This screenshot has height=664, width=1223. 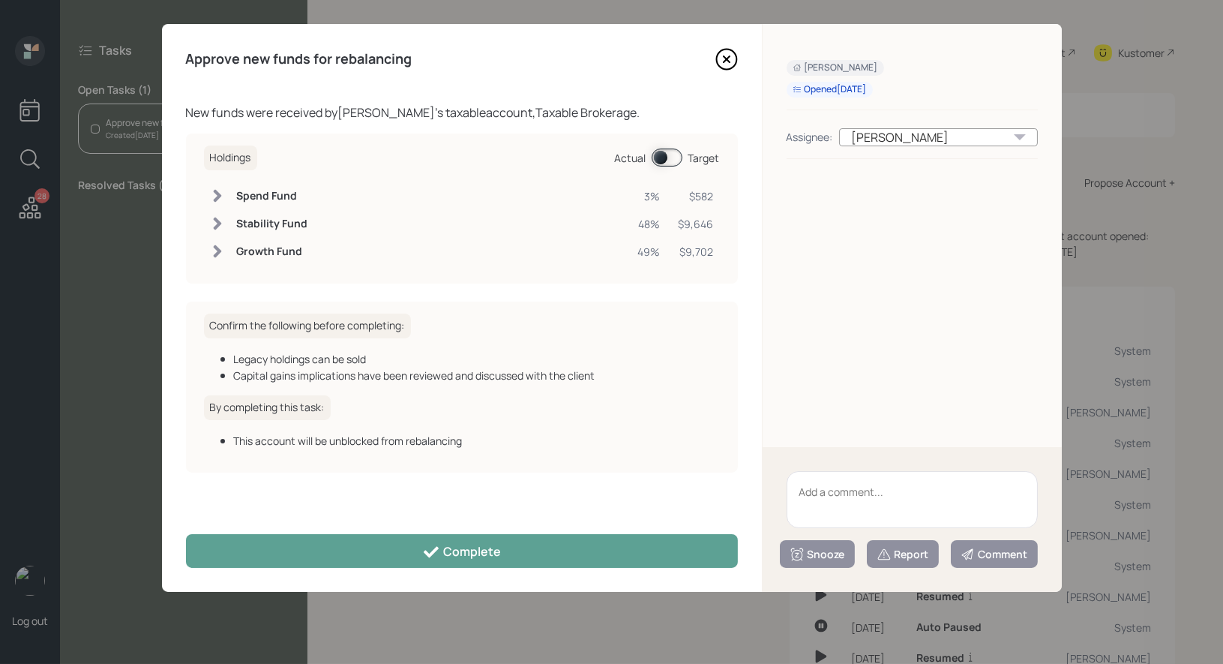 I want to click on h6: Spend Fund, so click(x=272, y=196).